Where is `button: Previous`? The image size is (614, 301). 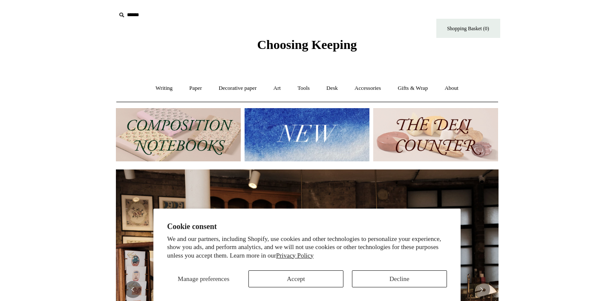 button: Previous is located at coordinates (133, 290).